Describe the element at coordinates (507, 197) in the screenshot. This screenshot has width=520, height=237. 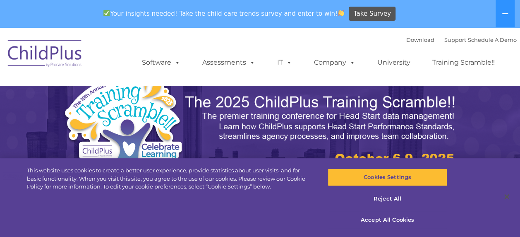
I see `button: Close` at that location.